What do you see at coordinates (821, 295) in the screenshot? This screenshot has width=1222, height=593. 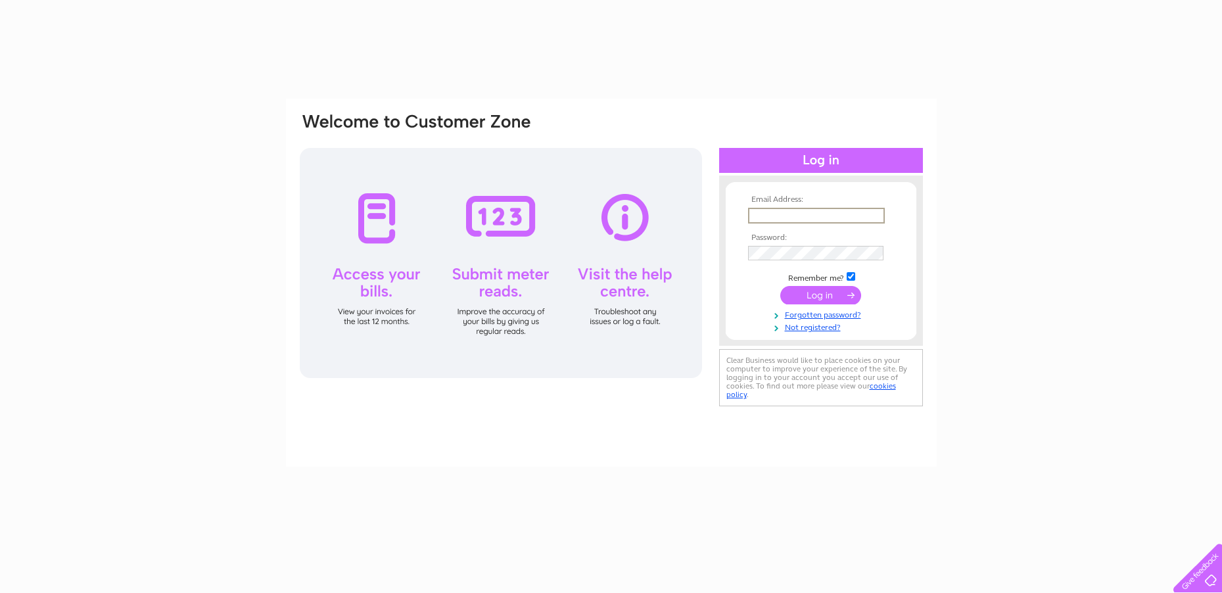 I see `input: Submit` at bounding box center [821, 295].